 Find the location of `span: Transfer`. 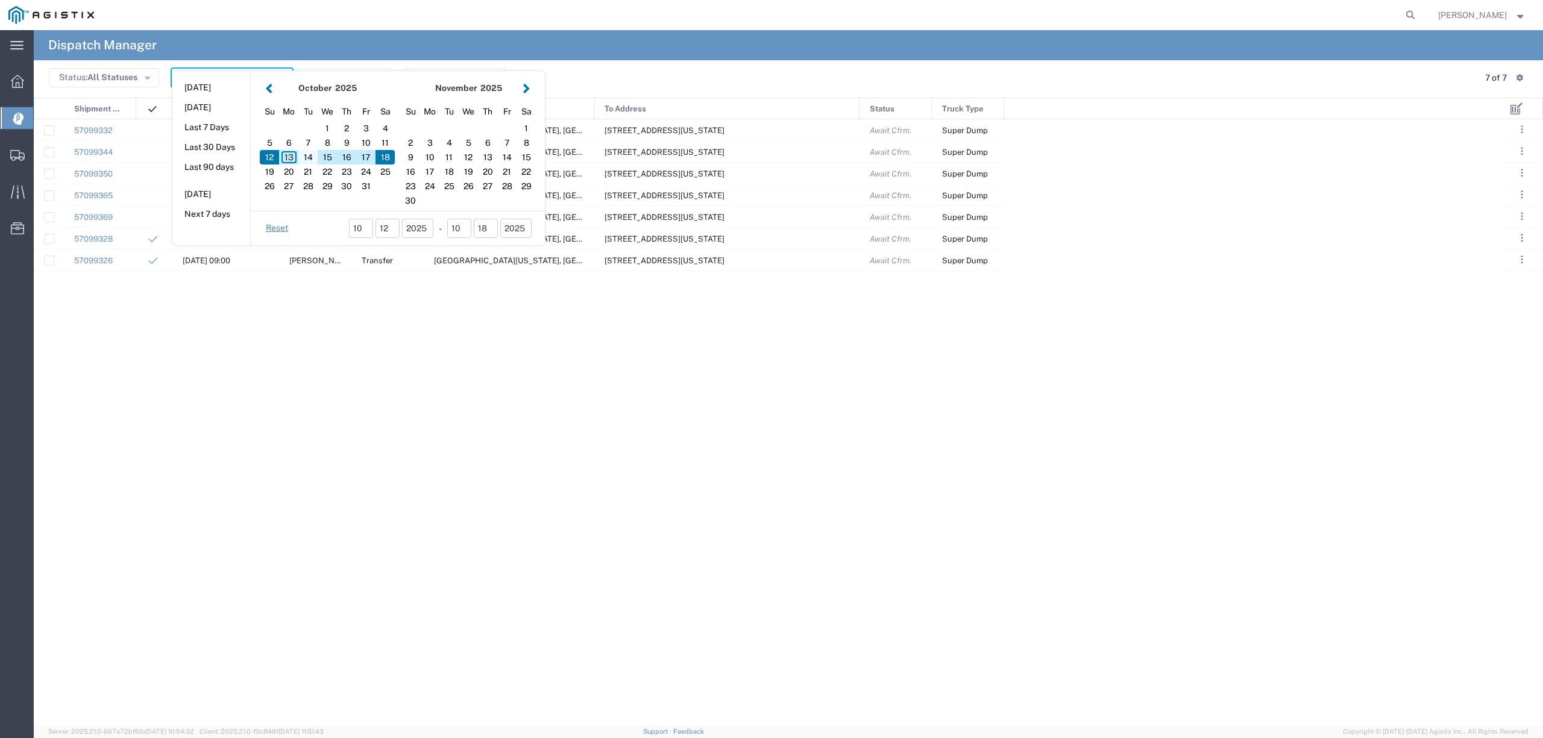

span: Transfer is located at coordinates (377, 260).